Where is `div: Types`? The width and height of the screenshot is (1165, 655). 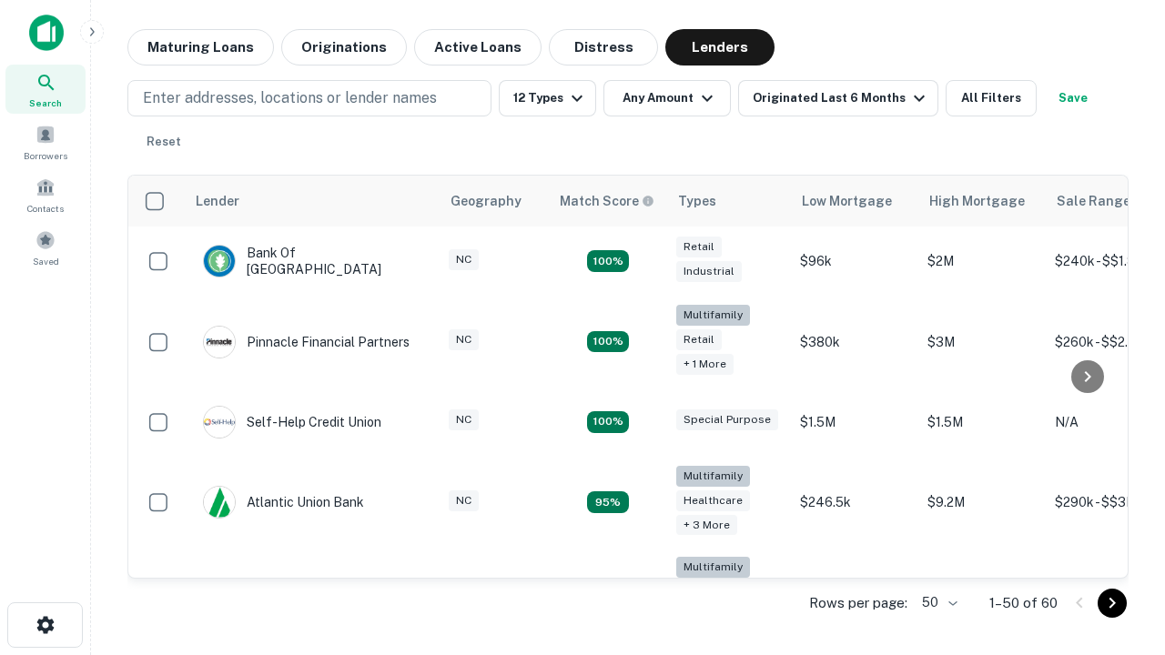
div: Types is located at coordinates (697, 201).